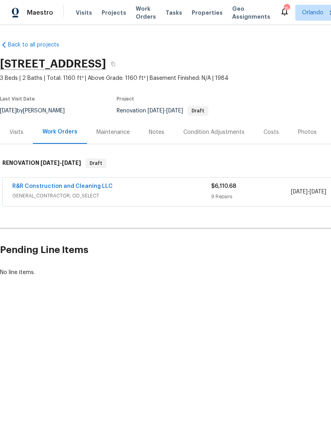 This screenshot has height=425, width=331. What do you see at coordinates (287, 9) in the screenshot?
I see `div: 15` at bounding box center [287, 9].